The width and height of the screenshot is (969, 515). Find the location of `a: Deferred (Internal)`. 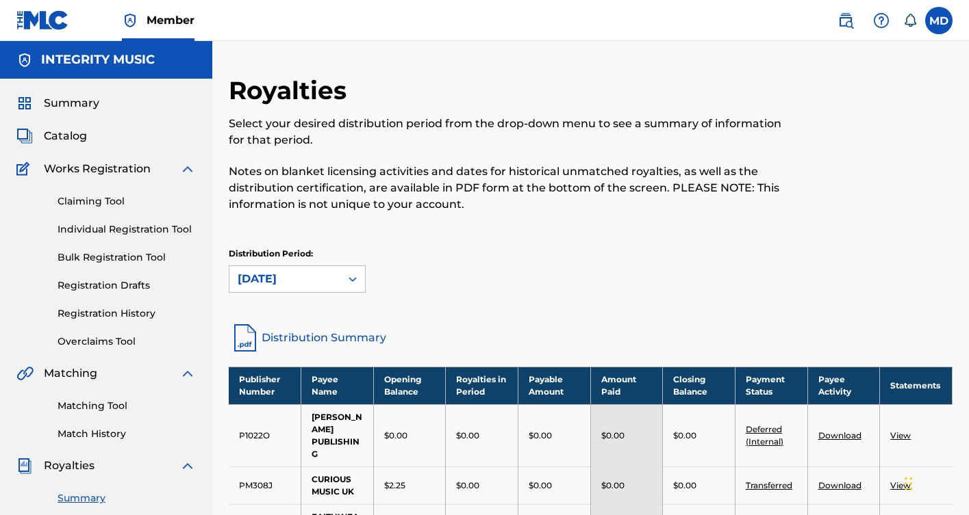

a: Deferred (Internal) is located at coordinates (764, 435).